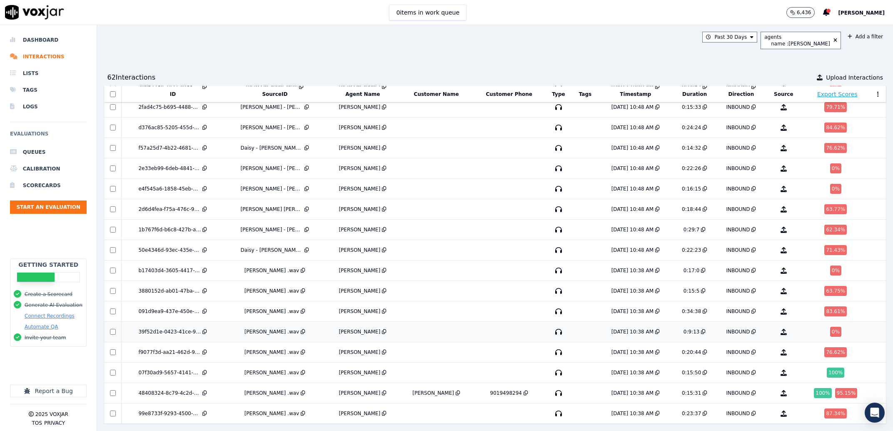 The image size is (893, 431). What do you see at coordinates (692, 189) in the screenshot?
I see `div: 0:16:15` at bounding box center [692, 189].